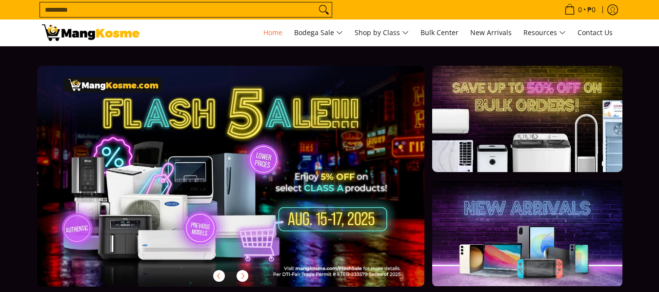 The image size is (659, 292). Describe the element at coordinates (440, 32) in the screenshot. I see `span: Bulk Center` at that location.